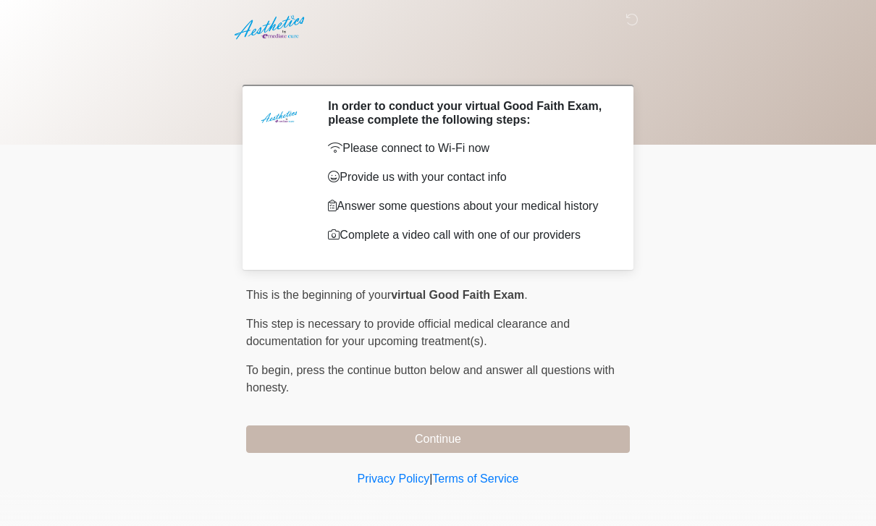 This screenshot has height=526, width=876. Describe the element at coordinates (271, 28) in the screenshot. I see `img: Aesthetics by Emediate Cure Logo` at that location.